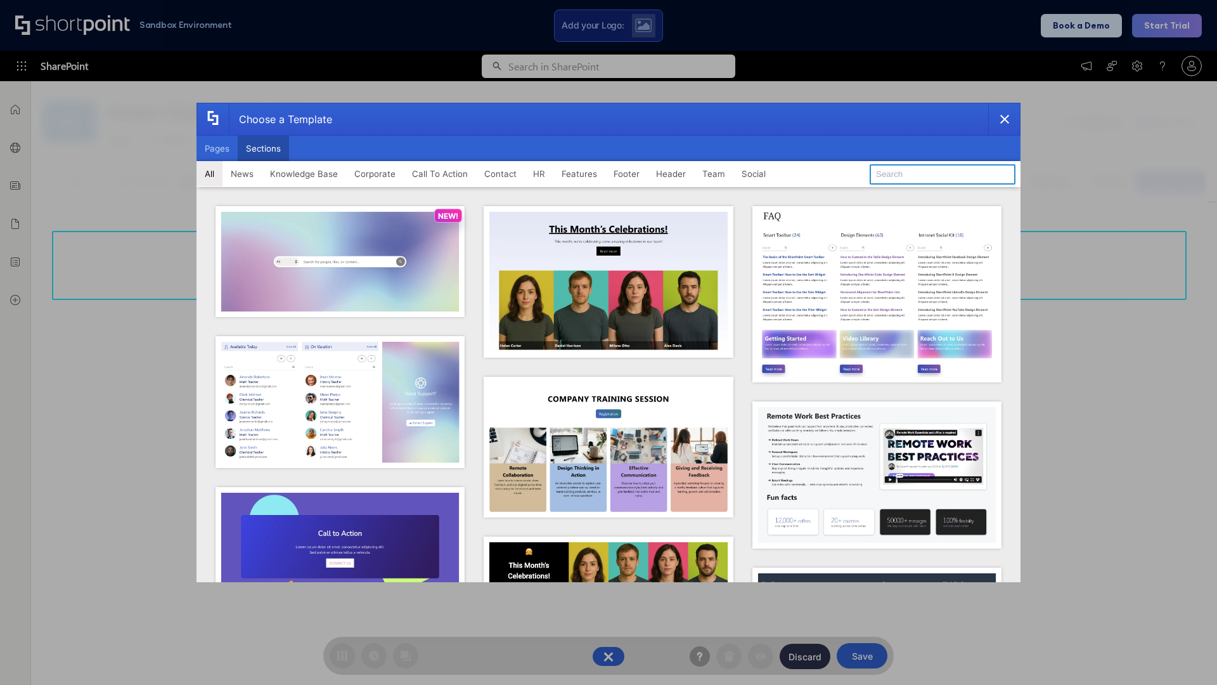  Describe the element at coordinates (626, 174) in the screenshot. I see `button: Footer` at that location.